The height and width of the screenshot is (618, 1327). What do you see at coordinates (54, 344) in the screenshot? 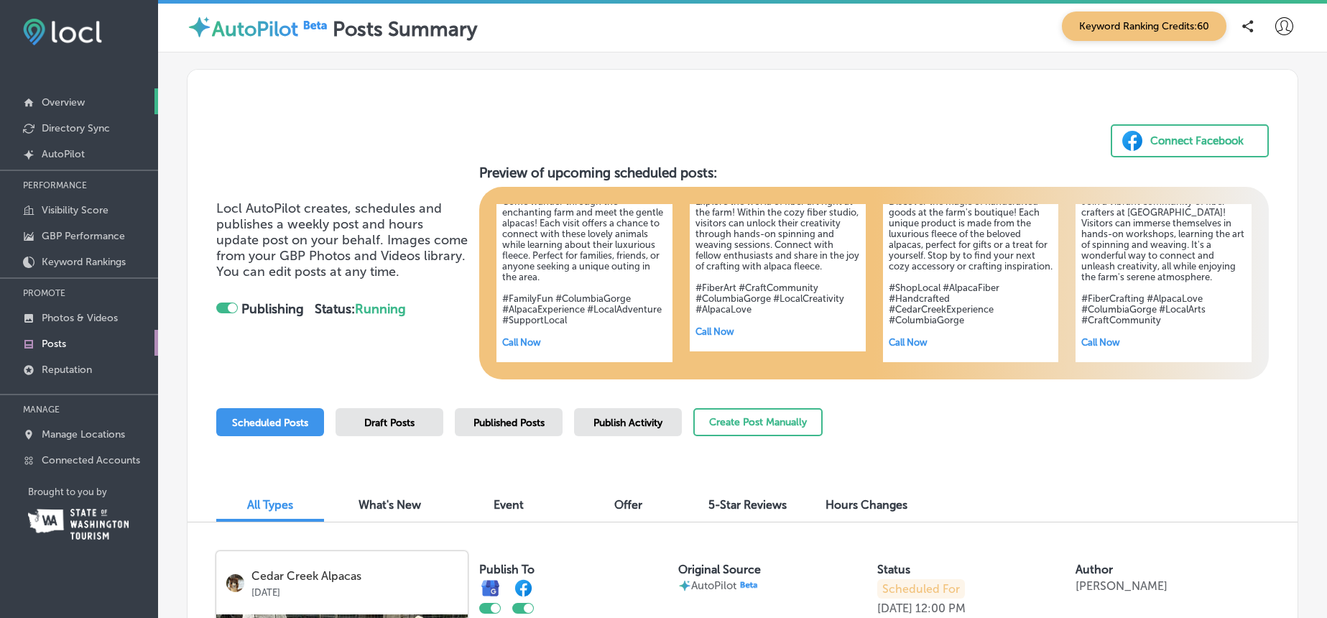
I see `p: Posts` at bounding box center [54, 344].